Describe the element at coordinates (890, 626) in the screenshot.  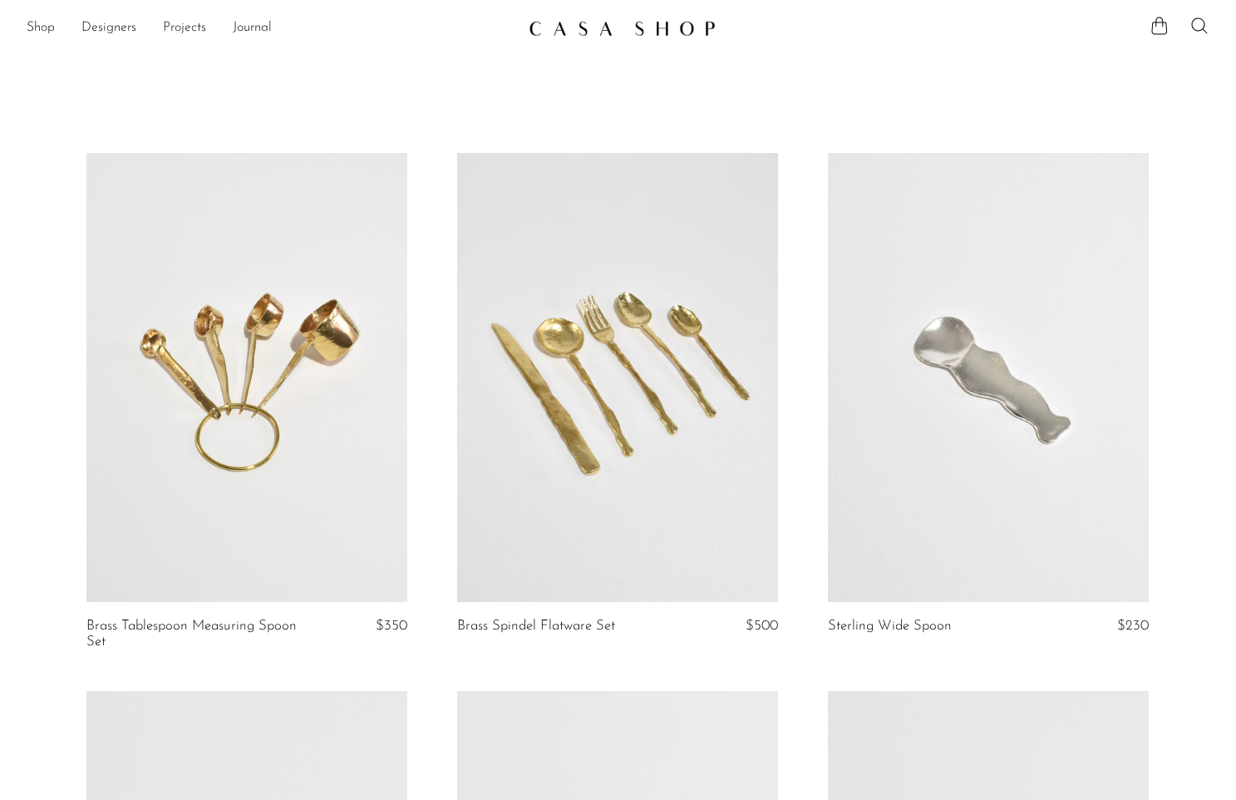
I see `a: Sterling Wide Spoon` at that location.